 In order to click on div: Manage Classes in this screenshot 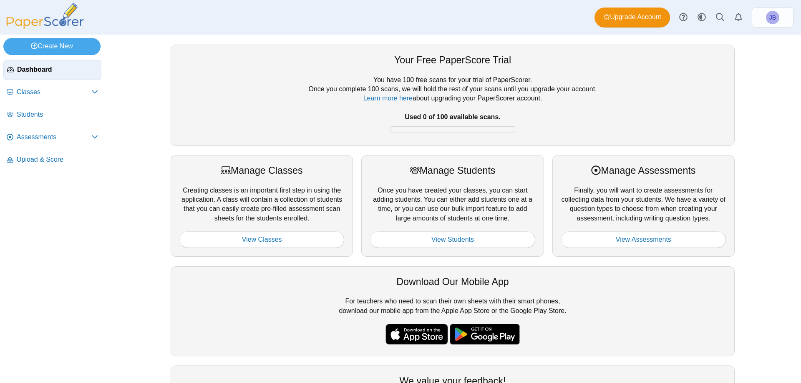, I will do `click(262, 171)`.